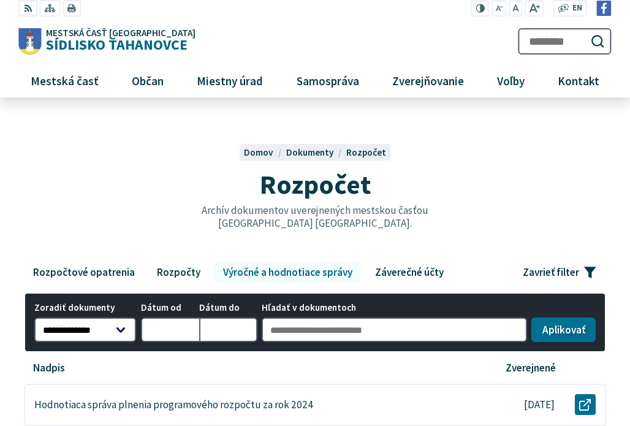 Image resolution: width=630 pixels, height=426 pixels. What do you see at coordinates (118, 40) in the screenshot?
I see `span: Sídlisko Ťahanovce` at bounding box center [118, 40].